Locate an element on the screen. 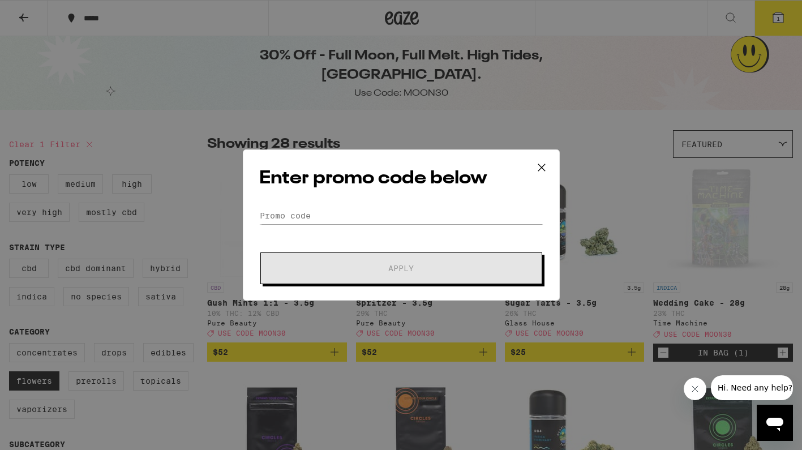 The image size is (802, 450). span: Apply is located at coordinates (401, 268).